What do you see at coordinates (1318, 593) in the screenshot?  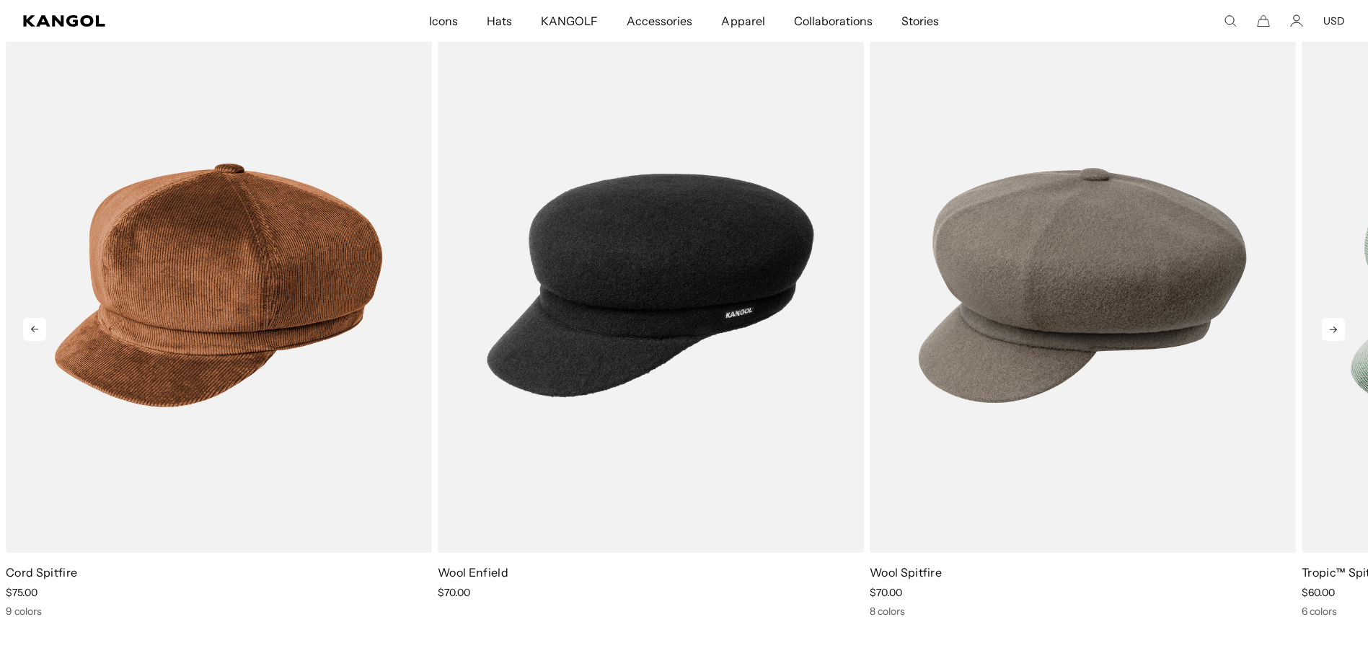 I see `span: $60.00` at bounding box center [1318, 593].